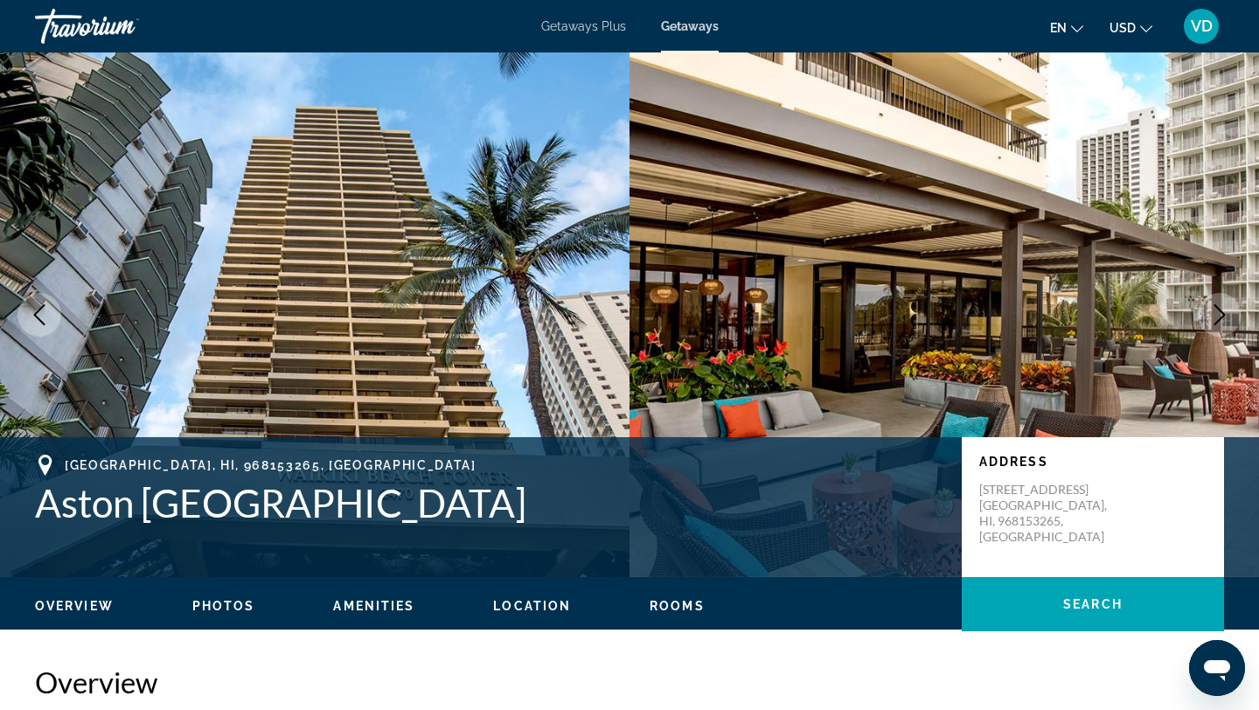 This screenshot has height=710, width=1259. I want to click on a: Travorium, so click(122, 26).